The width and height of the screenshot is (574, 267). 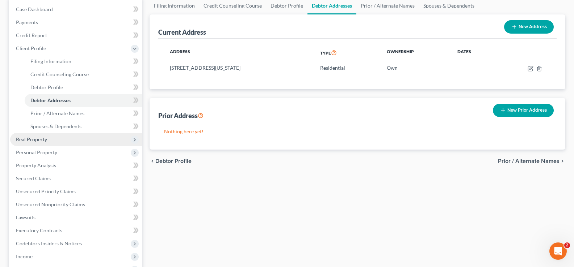 I want to click on span: Credit Counseling Course, so click(x=59, y=74).